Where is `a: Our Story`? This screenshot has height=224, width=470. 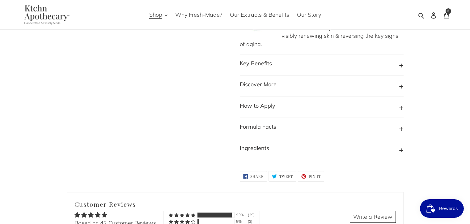
a: Our Story is located at coordinates (309, 15).